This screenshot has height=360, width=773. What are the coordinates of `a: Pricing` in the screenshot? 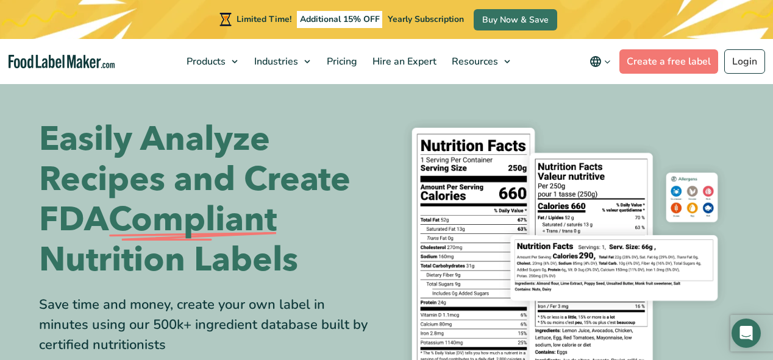 It's located at (341, 62).